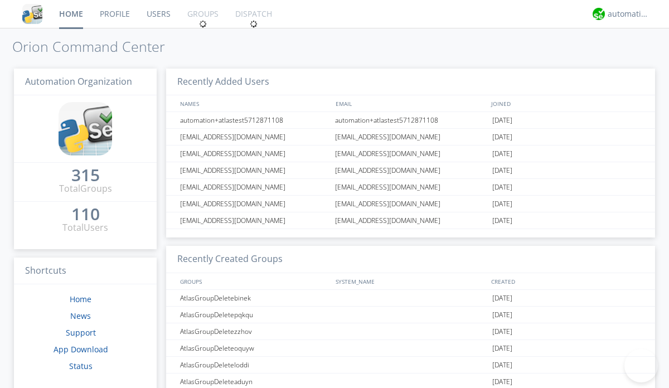 This screenshot has height=388, width=669. What do you see at coordinates (81, 332) in the screenshot?
I see `a: Support` at bounding box center [81, 332].